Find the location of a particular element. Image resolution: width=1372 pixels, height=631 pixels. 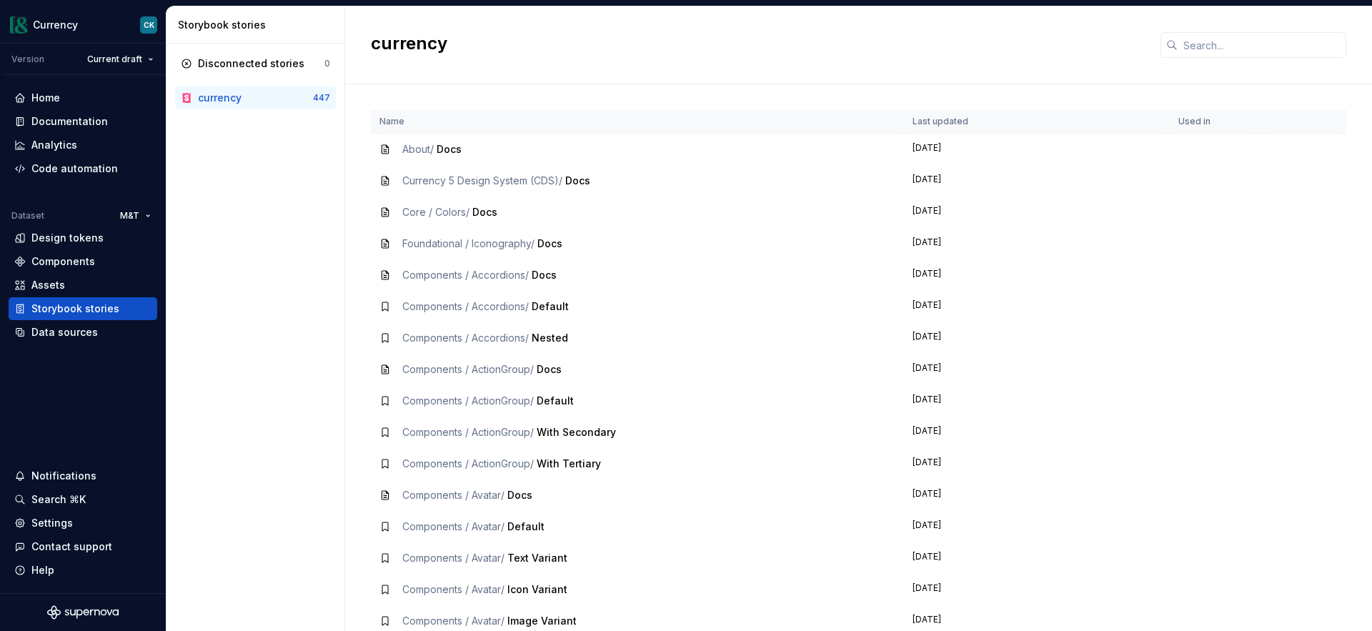

div: Currency is located at coordinates (55, 25).